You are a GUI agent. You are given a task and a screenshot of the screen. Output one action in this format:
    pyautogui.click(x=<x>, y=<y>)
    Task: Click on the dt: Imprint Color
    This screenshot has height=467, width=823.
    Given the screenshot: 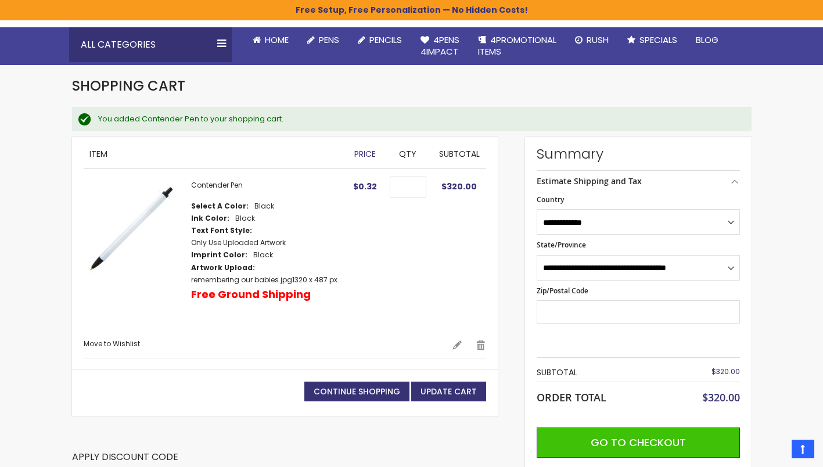 What is the action you would take?
    pyautogui.click(x=219, y=255)
    